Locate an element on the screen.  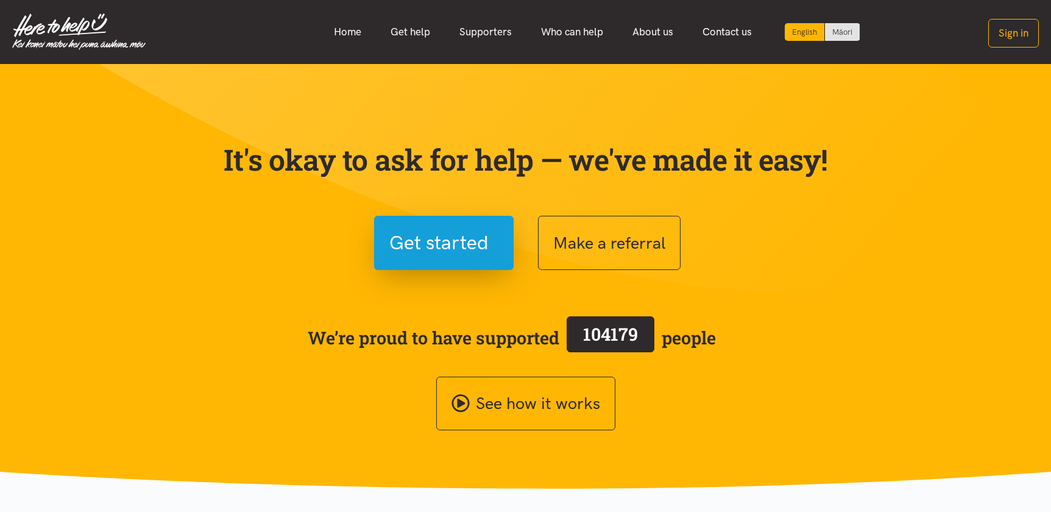
a: 104179 is located at coordinates (611, 338).